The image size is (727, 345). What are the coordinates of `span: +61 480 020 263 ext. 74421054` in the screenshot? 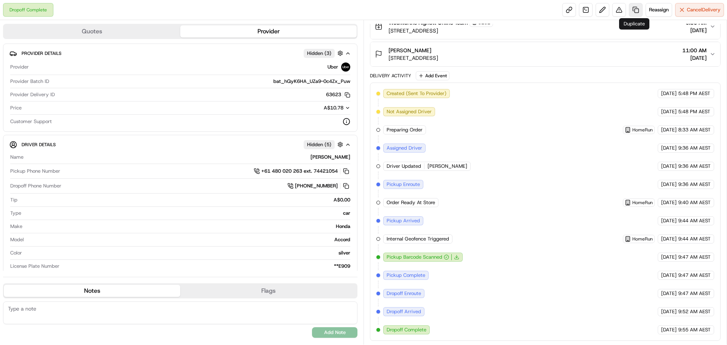 It's located at (300, 171).